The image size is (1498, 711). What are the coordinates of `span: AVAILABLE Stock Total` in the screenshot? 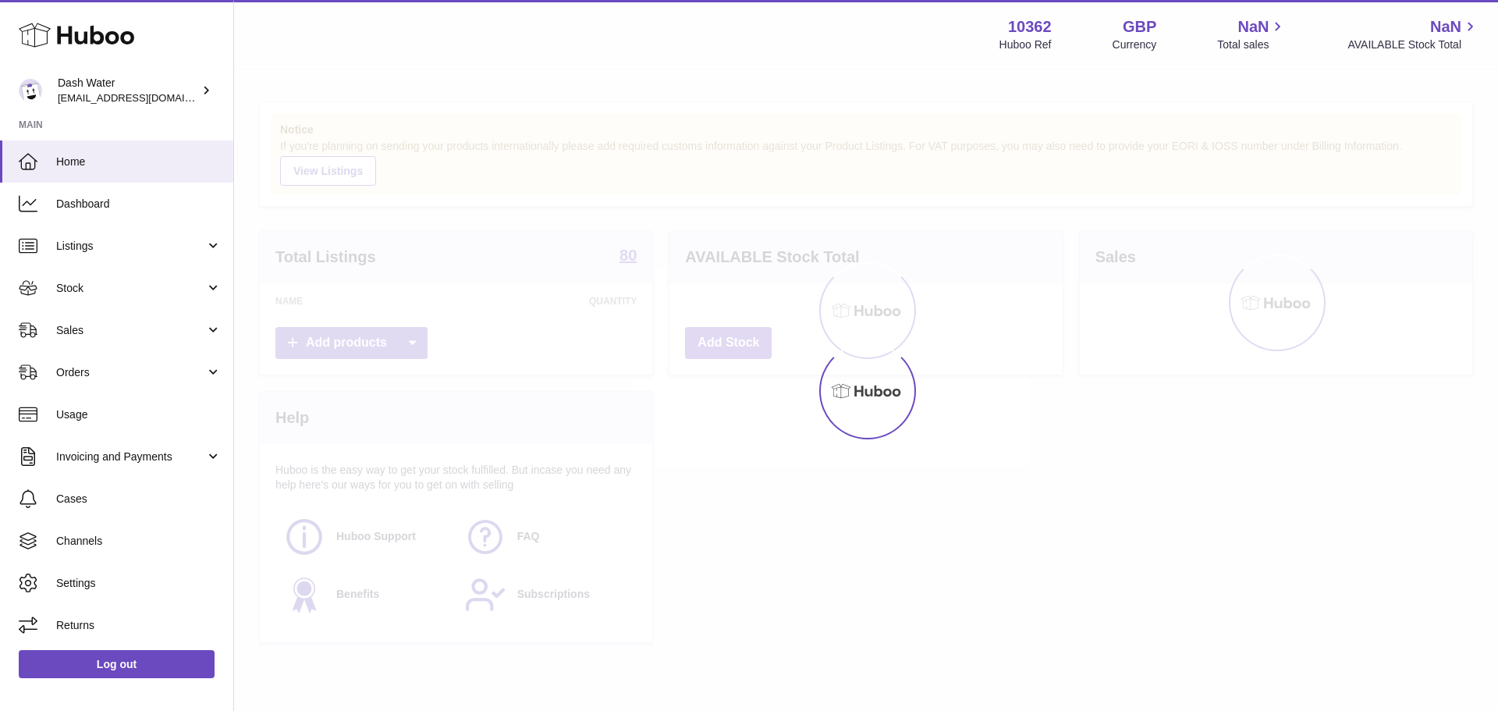 It's located at (1413, 44).